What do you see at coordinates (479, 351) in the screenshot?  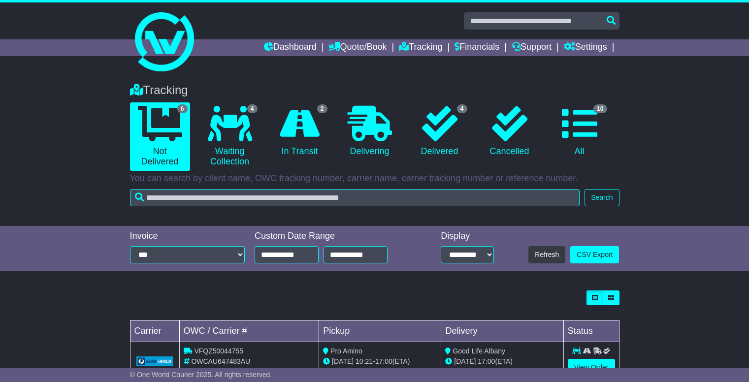 I see `span: Good Life Albany` at bounding box center [479, 351].